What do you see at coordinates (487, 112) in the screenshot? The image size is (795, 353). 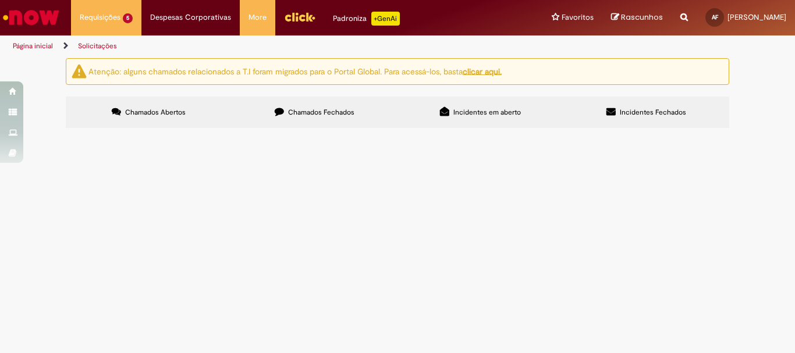 I see `span: Incidentes em aberto` at bounding box center [487, 112].